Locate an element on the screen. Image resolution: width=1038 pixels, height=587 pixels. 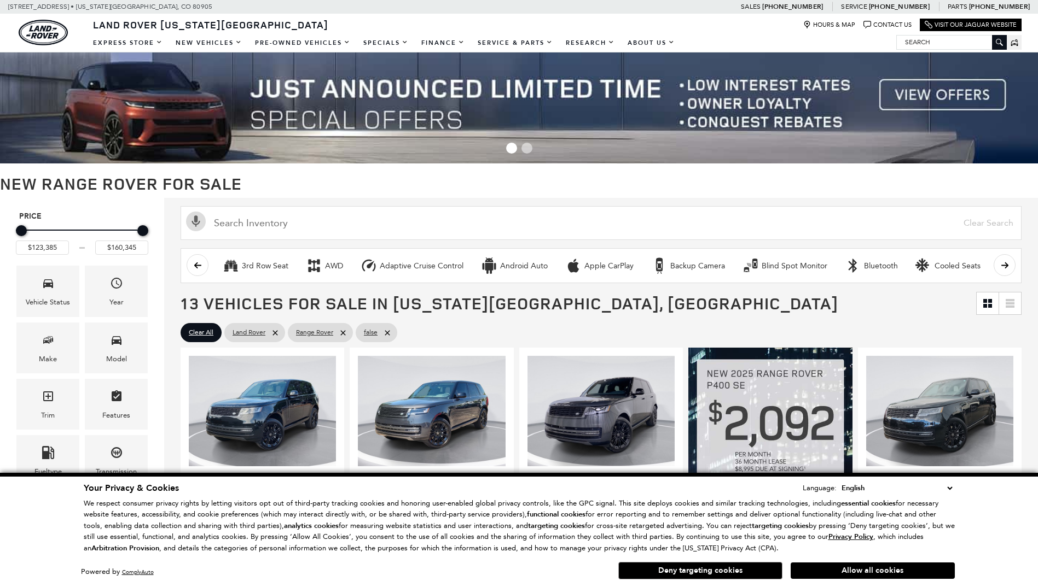
div: Android Auto is located at coordinates (489, 266).